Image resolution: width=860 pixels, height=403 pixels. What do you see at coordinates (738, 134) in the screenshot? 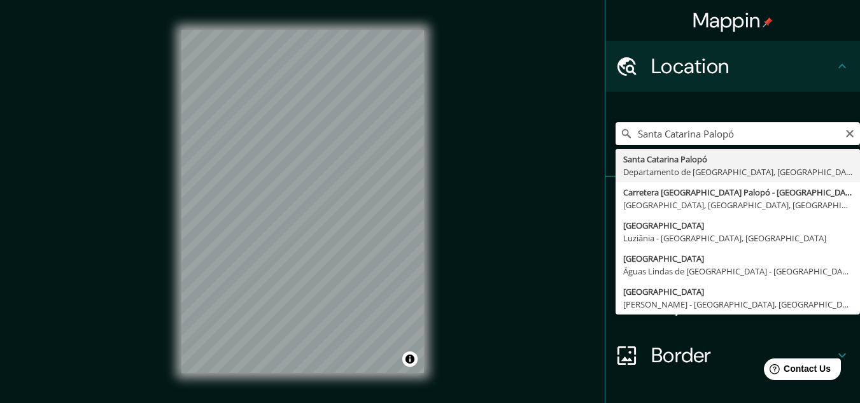
I see `input: Pick your city or area` at bounding box center [738, 134].